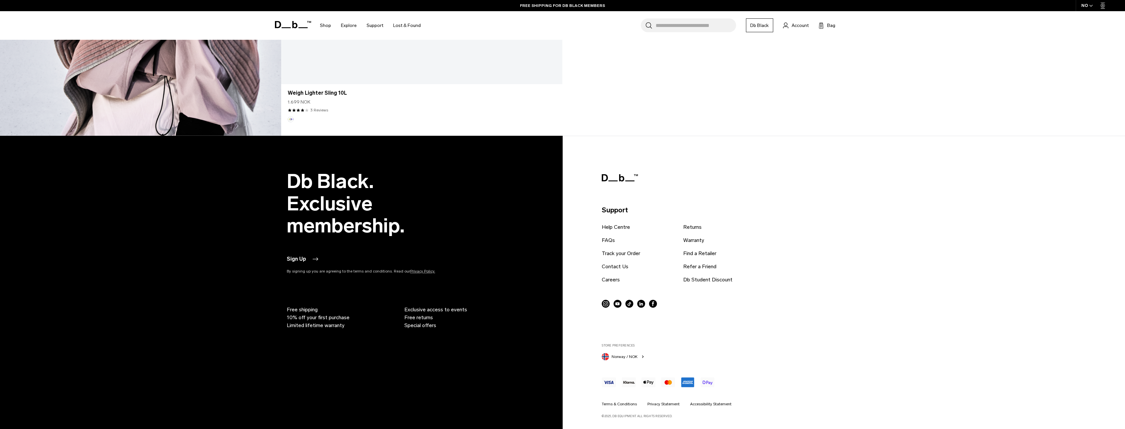 The width and height of the screenshot is (1125, 429). I want to click on a: Lost & Found, so click(407, 25).